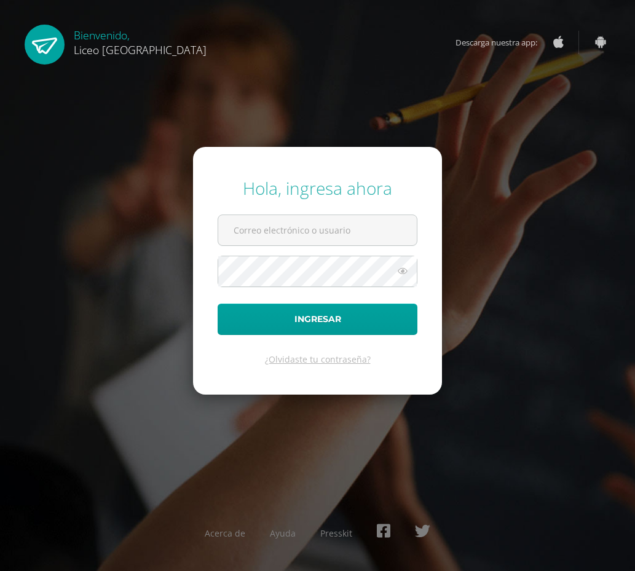 The width and height of the screenshot is (635, 571). What do you see at coordinates (502, 42) in the screenshot?
I see `span: Descarga nuestra app:` at bounding box center [502, 42].